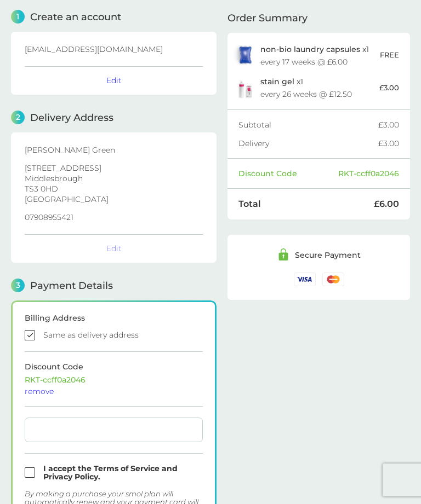  Describe the element at coordinates (303, 62) in the screenshot. I see `div: every 17 weeks @ £6.00` at that location.